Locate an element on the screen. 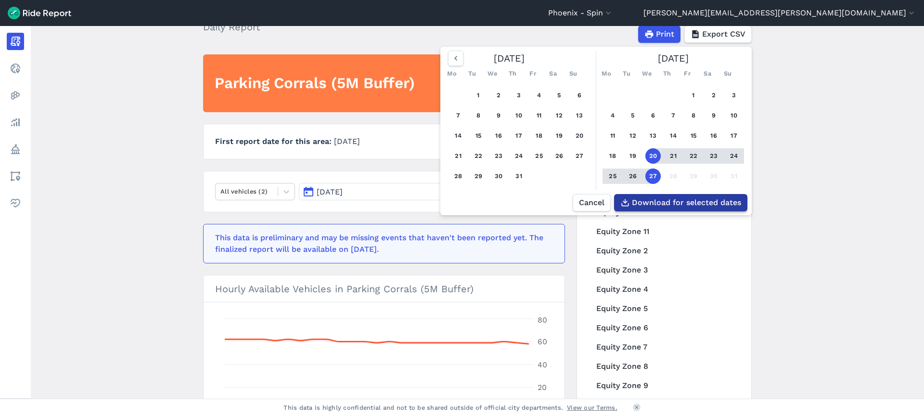 This screenshot has height=416, width=924. a: Equity Zone 6 is located at coordinates (665, 328).